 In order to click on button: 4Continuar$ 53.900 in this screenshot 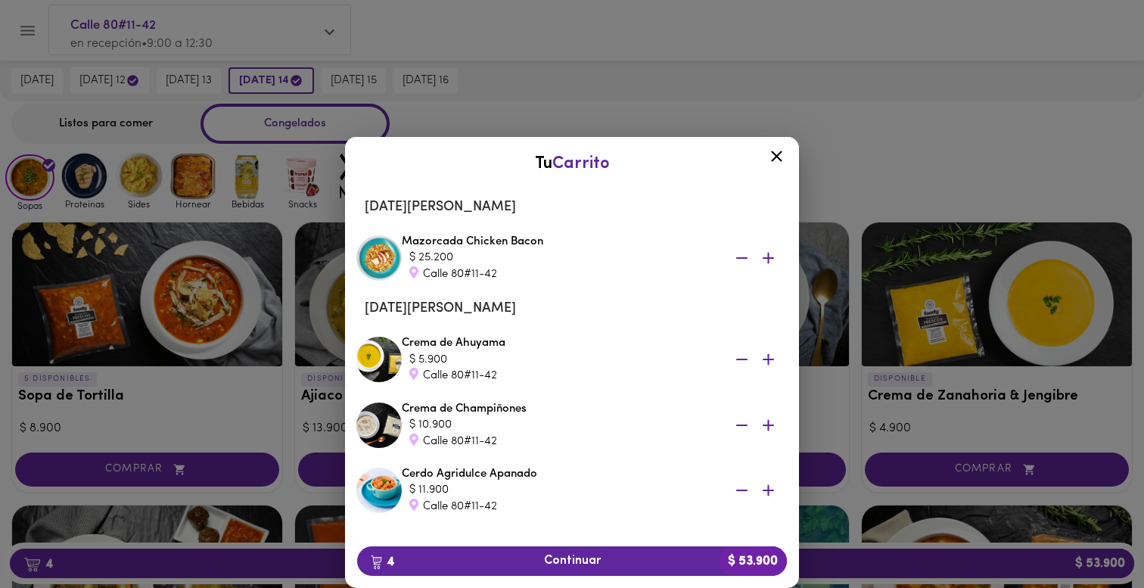, I will do `click(572, 561)`.